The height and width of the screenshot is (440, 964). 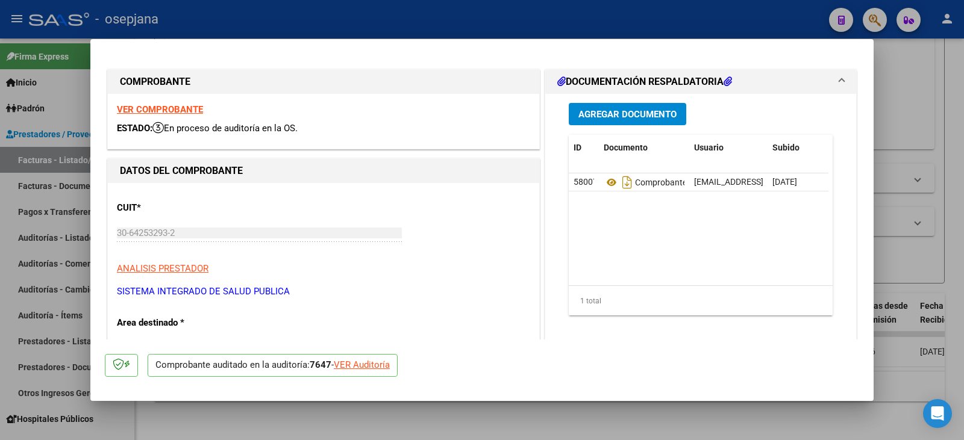 What do you see at coordinates (155, 81) in the screenshot?
I see `strong: COMPROBANTE` at bounding box center [155, 81].